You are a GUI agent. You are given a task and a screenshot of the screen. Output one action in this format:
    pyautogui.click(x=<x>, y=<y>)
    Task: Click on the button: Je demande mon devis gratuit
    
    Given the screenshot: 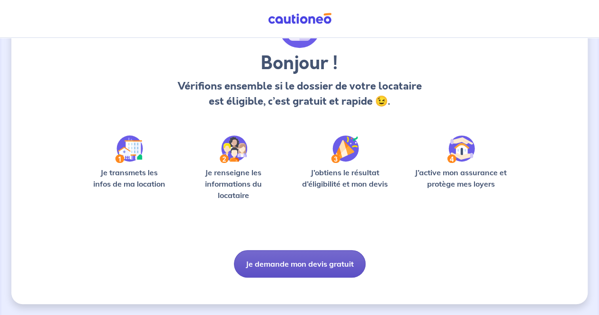 What is the action you would take?
    pyautogui.click(x=300, y=264)
    